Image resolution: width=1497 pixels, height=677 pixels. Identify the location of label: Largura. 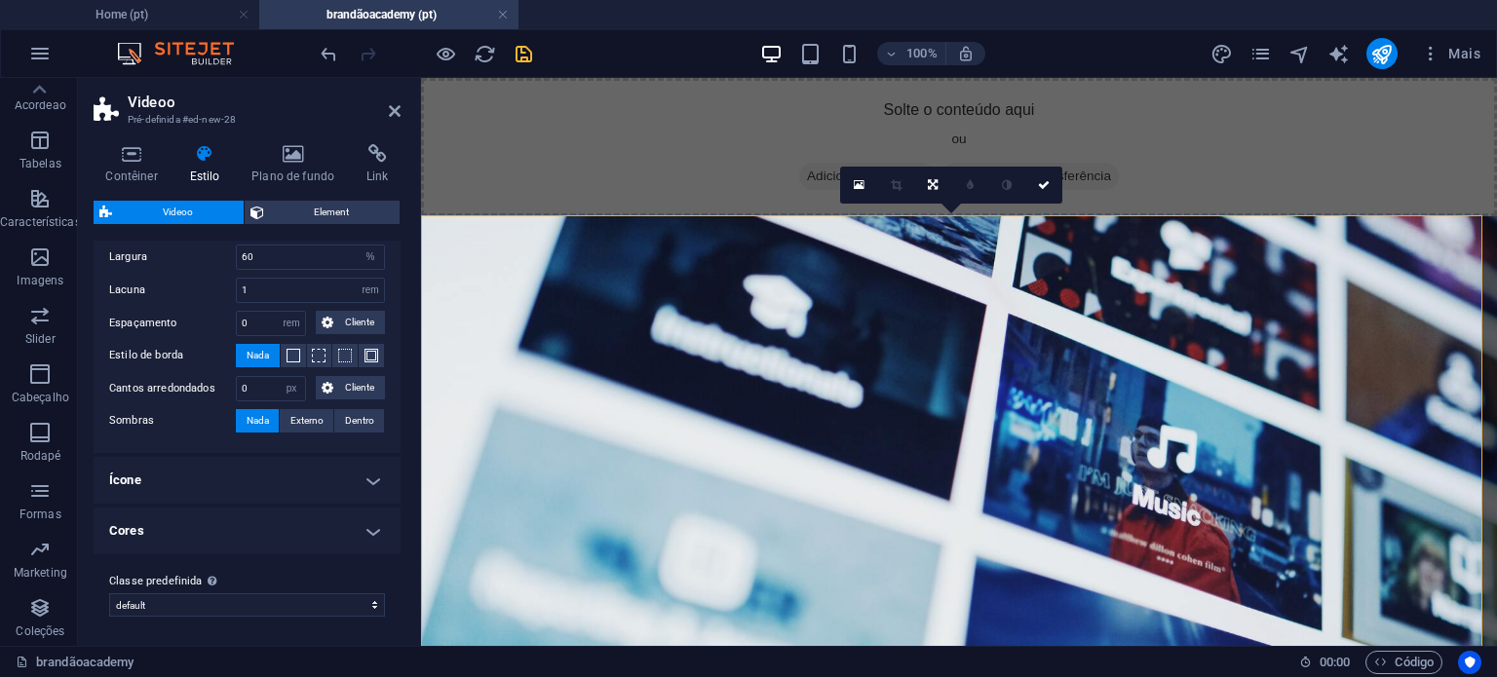
(173, 256).